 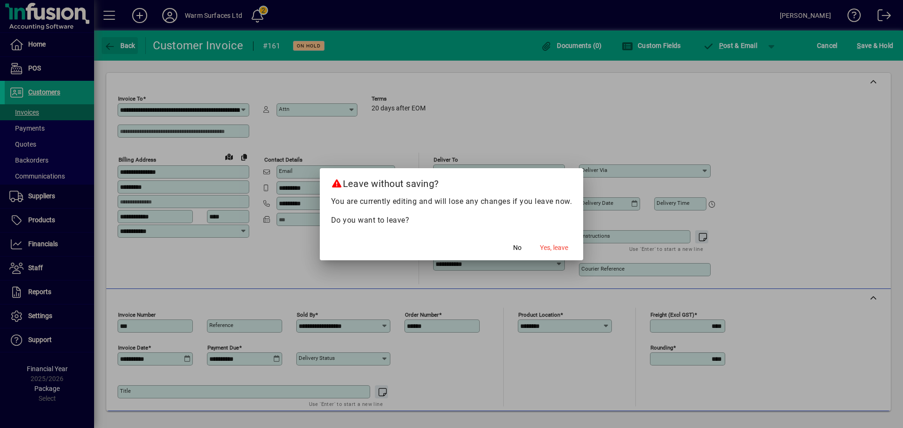 What do you see at coordinates (554, 248) in the screenshot?
I see `span: Yes, leave` at bounding box center [554, 248].